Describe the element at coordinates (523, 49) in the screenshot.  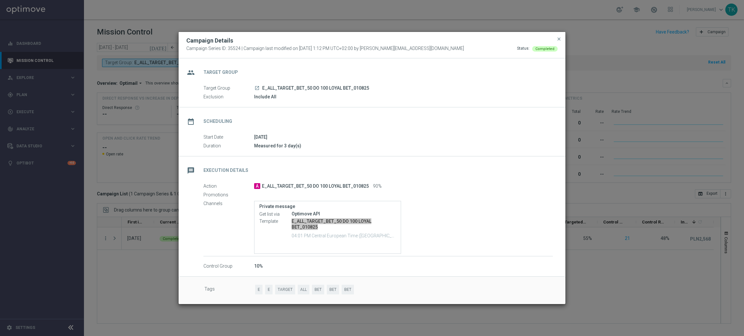
I see `div: Status:` at that location.